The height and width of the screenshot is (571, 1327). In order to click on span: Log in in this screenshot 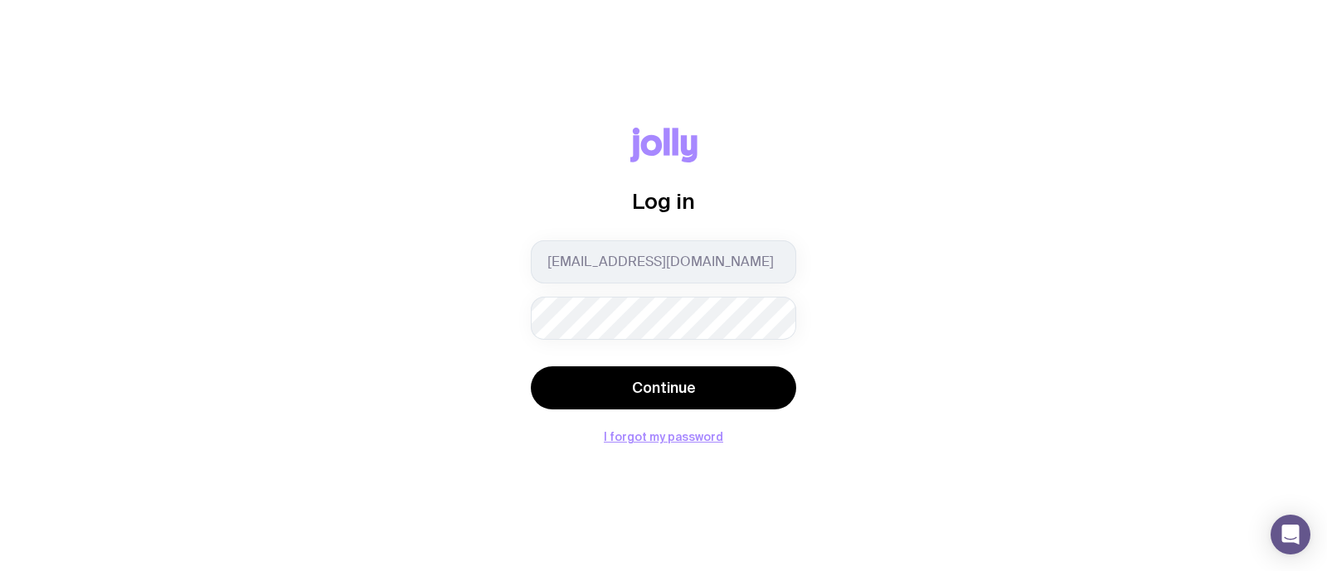, I will do `click(663, 201)`.